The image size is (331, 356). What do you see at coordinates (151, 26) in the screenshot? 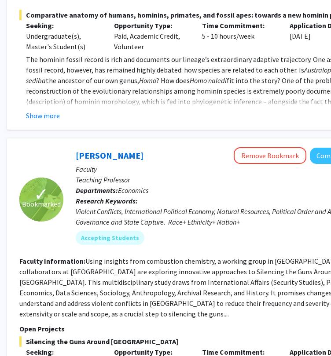
I see `p: Opportunity Type:` at bounding box center [151, 26].